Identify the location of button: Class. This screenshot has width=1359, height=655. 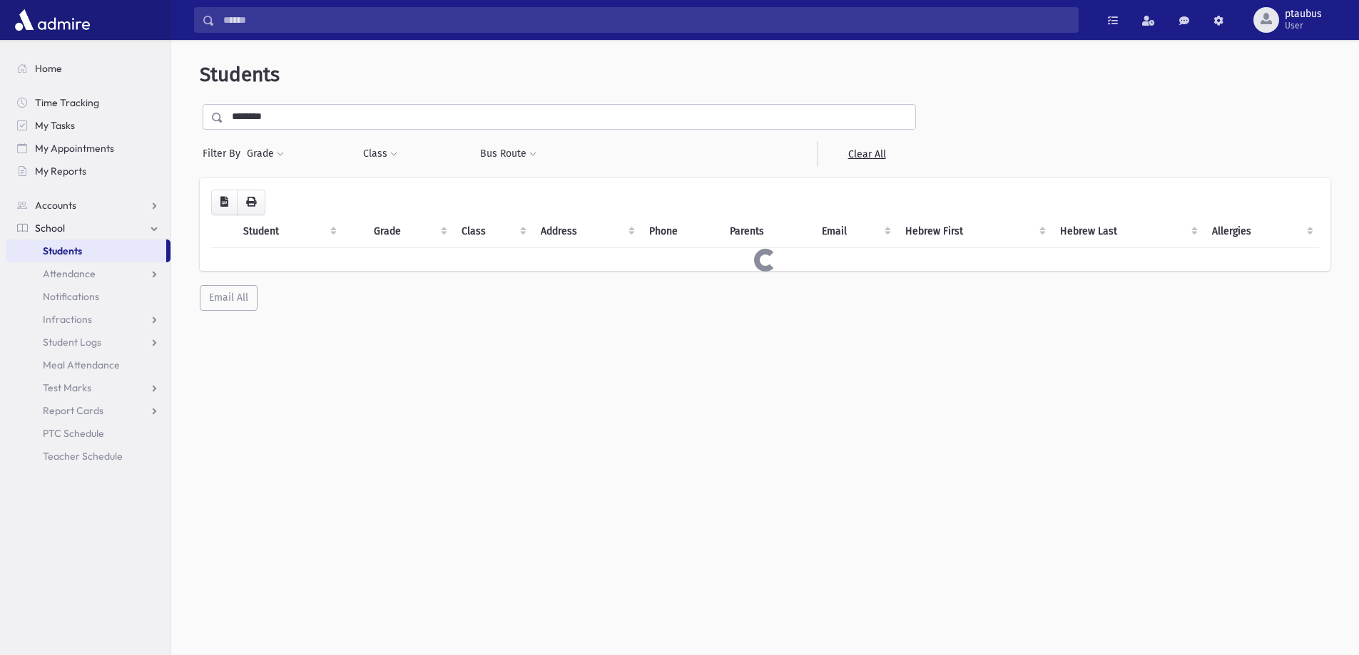
(380, 154).